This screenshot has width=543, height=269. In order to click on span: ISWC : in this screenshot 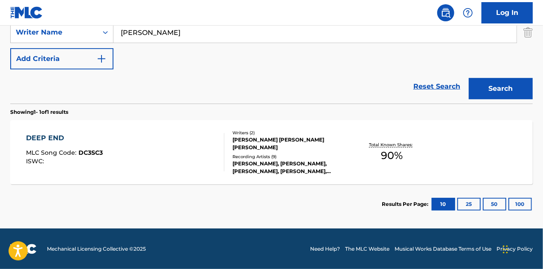, I will do `click(36, 161)`.